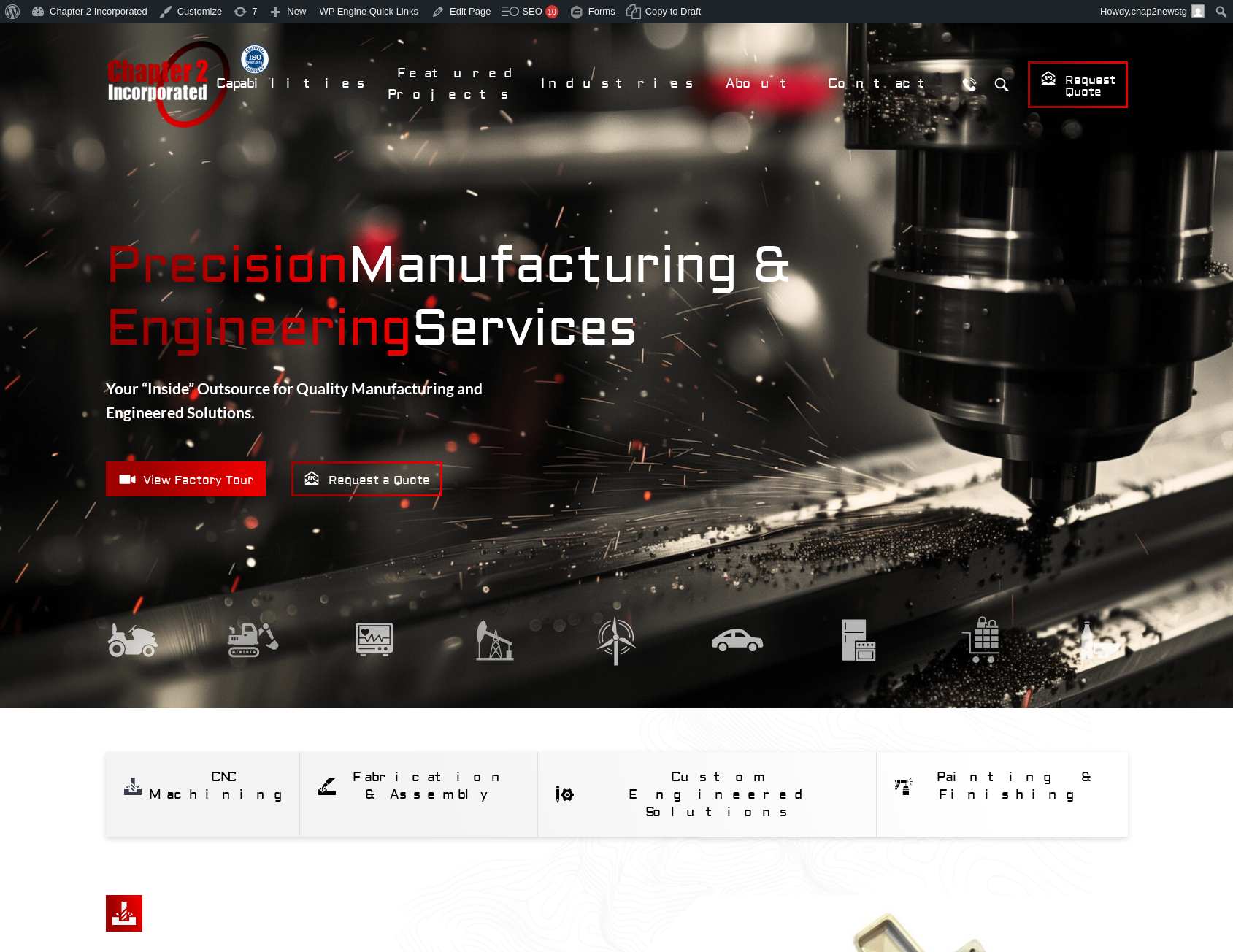 The height and width of the screenshot is (952, 1233). Describe the element at coordinates (620, 84) in the screenshot. I see `a: Industries` at that location.